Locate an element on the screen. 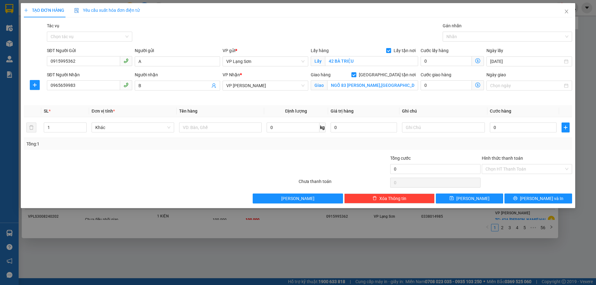 The image size is (596, 285). img: icon is located at coordinates (77, 11).